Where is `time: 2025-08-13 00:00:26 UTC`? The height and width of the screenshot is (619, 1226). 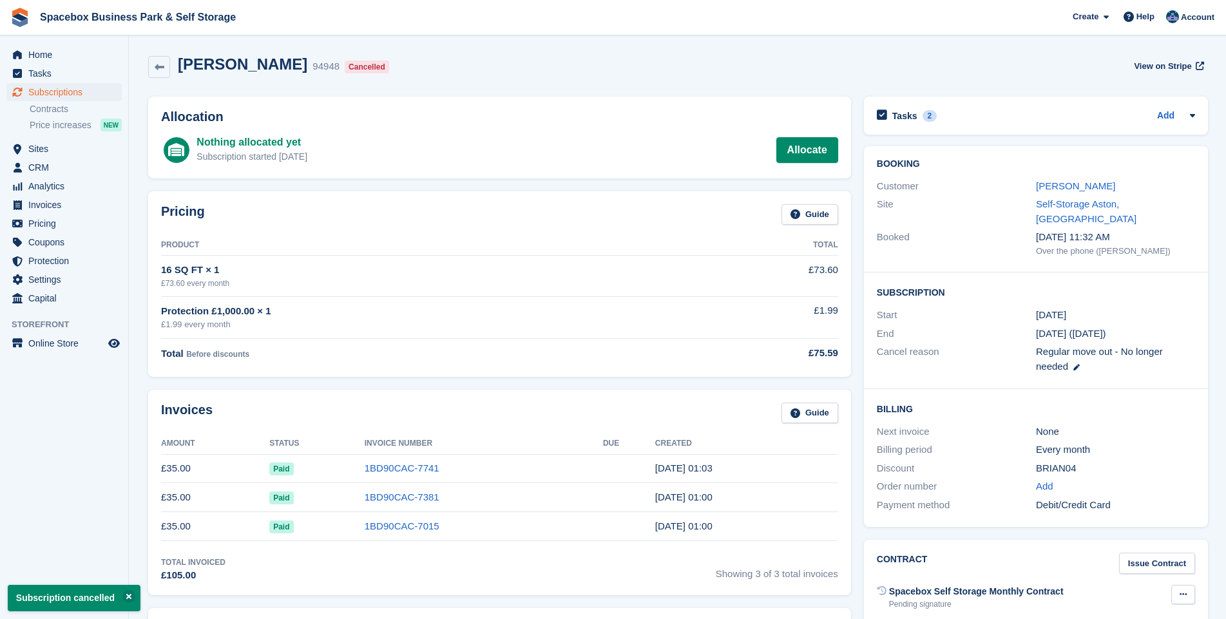
time: 2025-08-13 00:00:26 UTC is located at coordinates (684, 497).